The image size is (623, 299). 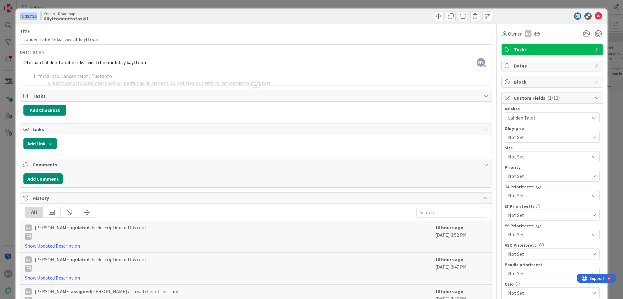 What do you see at coordinates (552, 284) in the screenshot?
I see `div: Osio` at bounding box center [552, 284].